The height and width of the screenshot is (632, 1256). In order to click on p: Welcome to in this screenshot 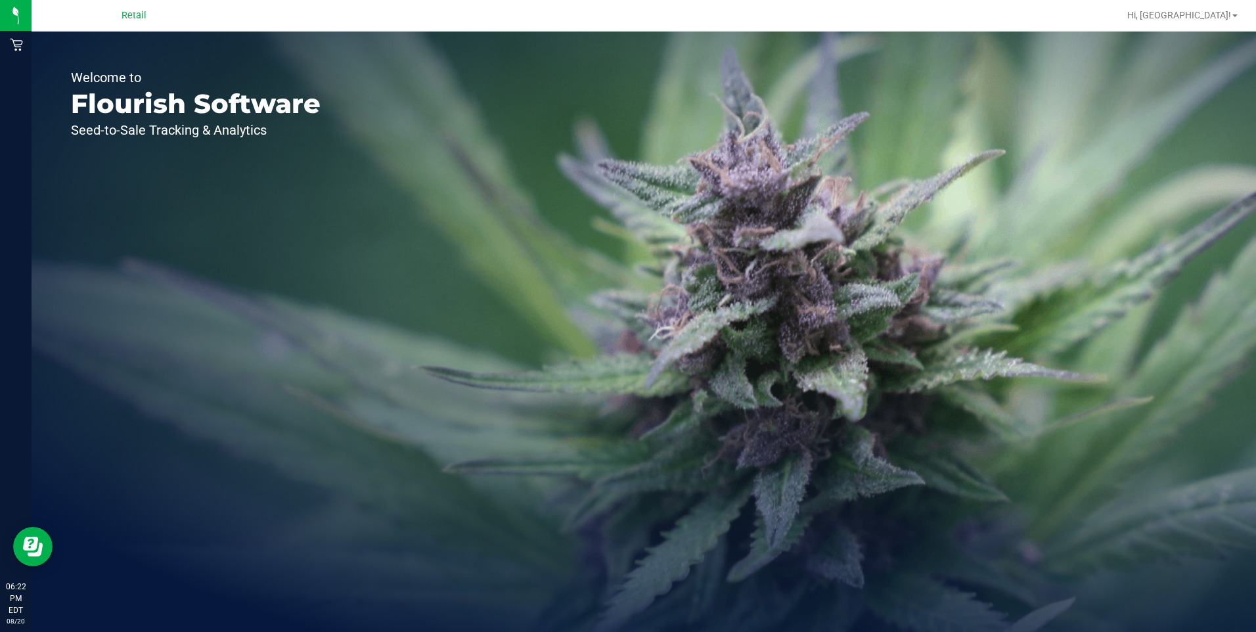, I will do `click(196, 78)`.